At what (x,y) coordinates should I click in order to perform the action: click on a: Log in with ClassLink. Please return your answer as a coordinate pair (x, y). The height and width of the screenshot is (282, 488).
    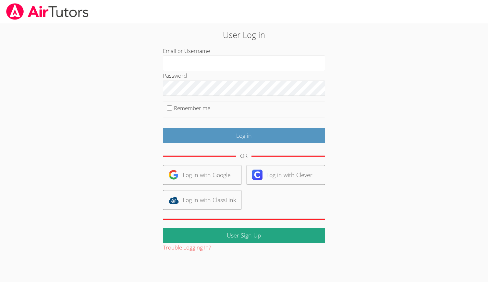
    Looking at the image, I should click on (202, 200).